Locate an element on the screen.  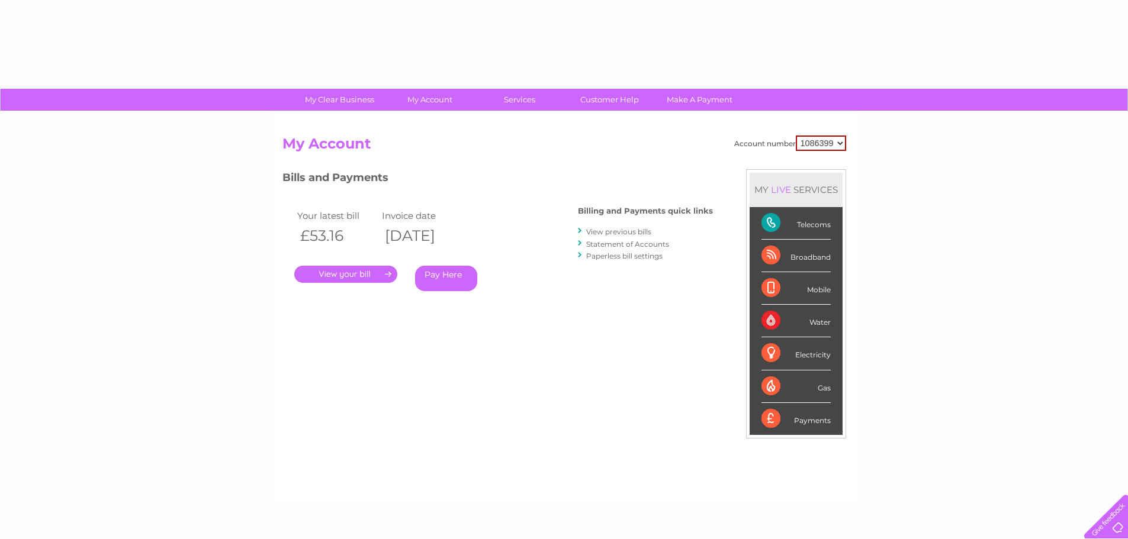
a: My Account is located at coordinates (429, 99).